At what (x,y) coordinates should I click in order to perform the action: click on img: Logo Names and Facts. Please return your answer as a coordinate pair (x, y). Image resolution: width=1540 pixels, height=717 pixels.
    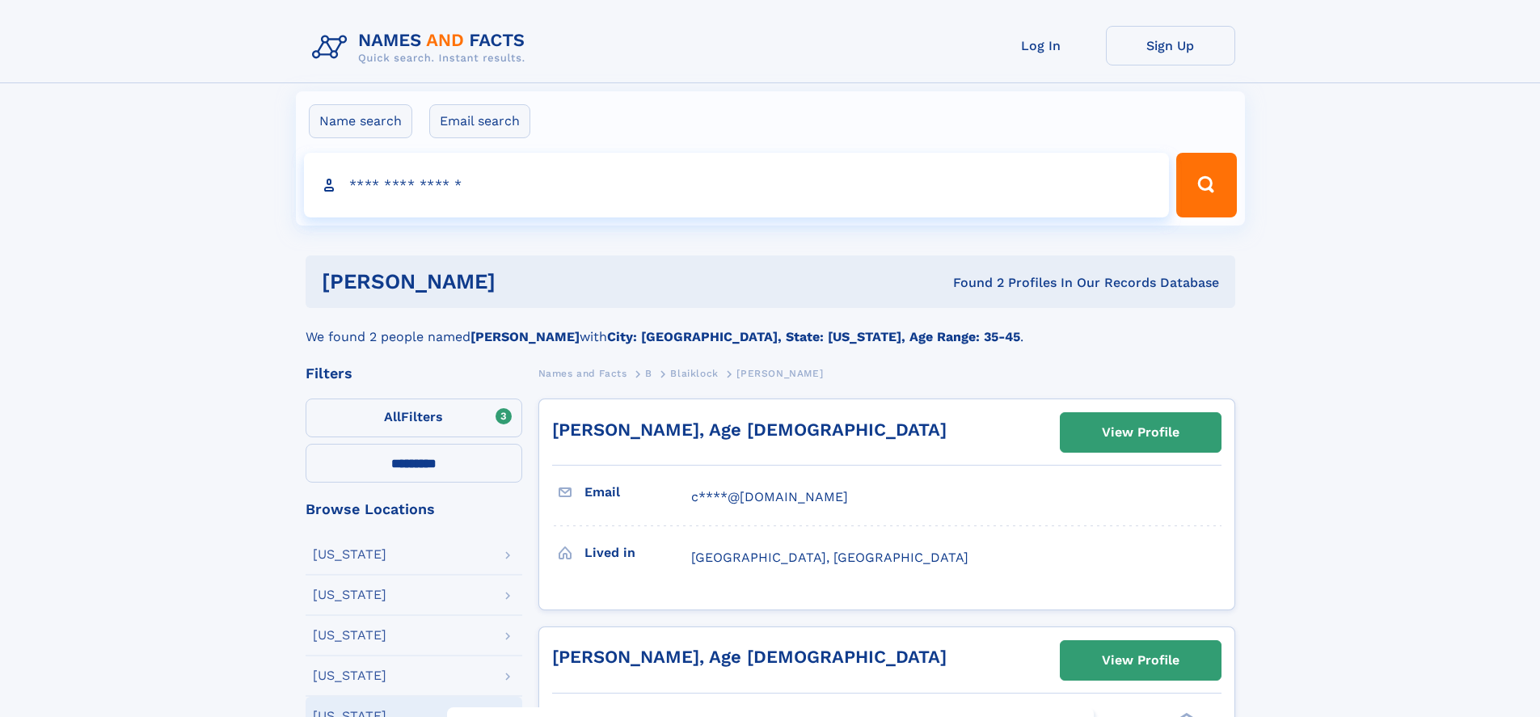
    Looking at the image, I should click on (422, 48).